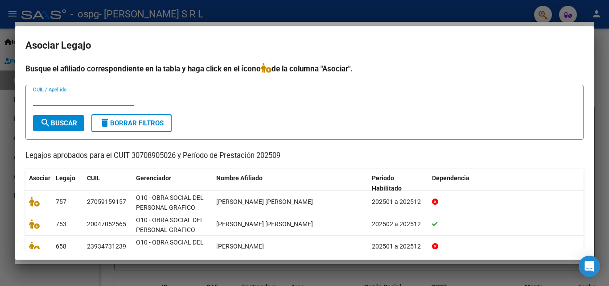 The image size is (609, 286). I want to click on span: CARDILLO NICOLAS, so click(240, 246).